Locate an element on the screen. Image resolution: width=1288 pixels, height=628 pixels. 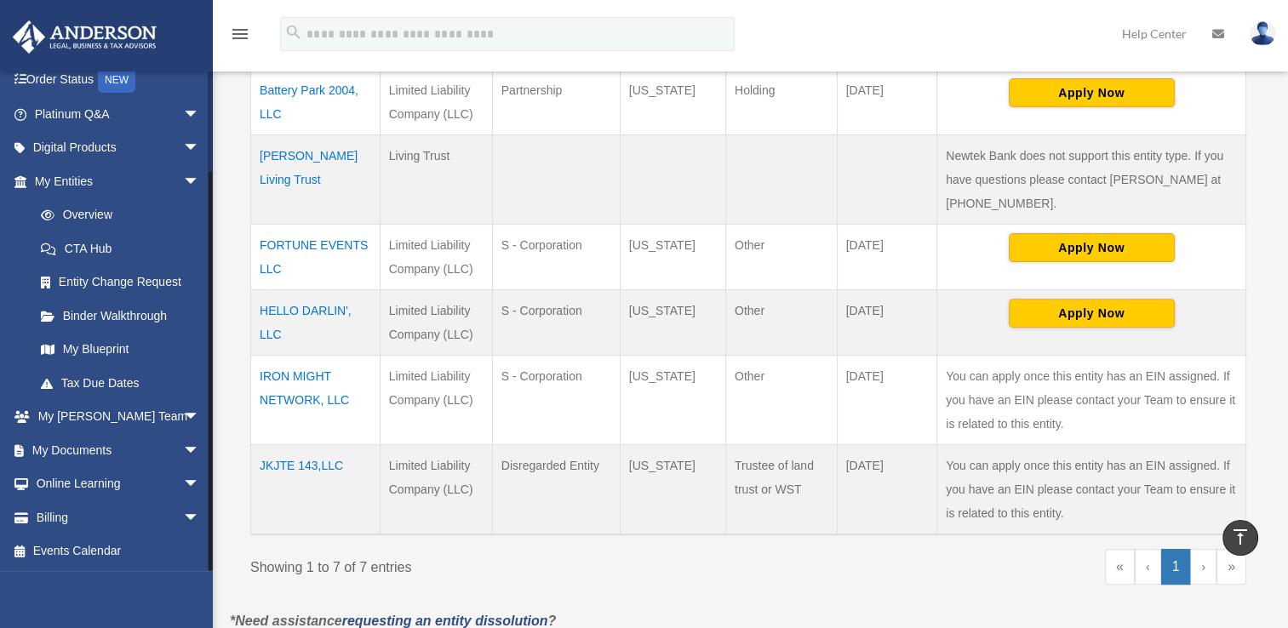
a: CTA Hub is located at coordinates (120, 249).